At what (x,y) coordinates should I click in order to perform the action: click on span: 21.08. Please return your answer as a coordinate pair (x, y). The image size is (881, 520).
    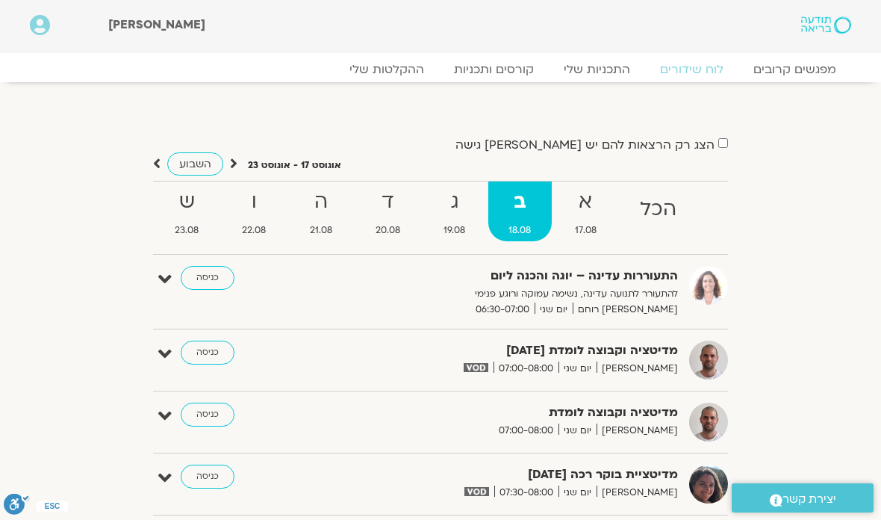
    Looking at the image, I should click on (321, 230).